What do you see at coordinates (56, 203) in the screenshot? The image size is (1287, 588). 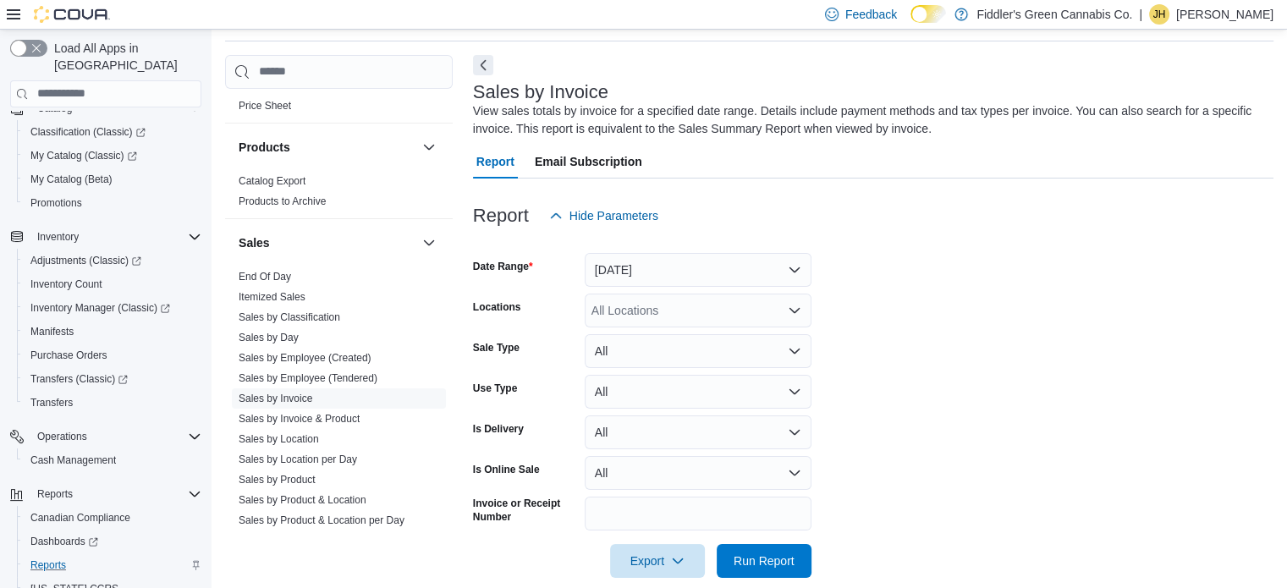 I see `a: Promotions` at bounding box center [56, 203].